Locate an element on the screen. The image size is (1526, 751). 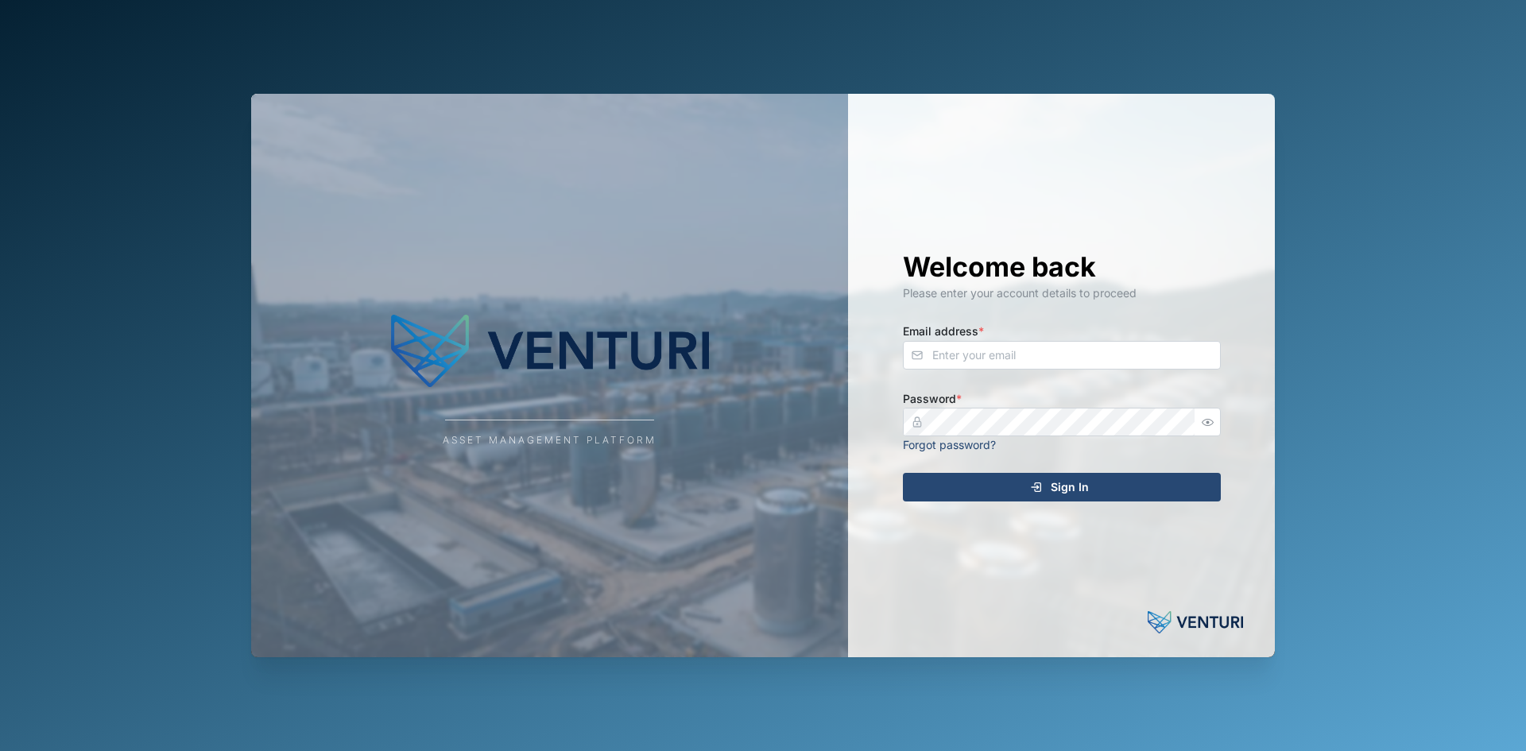
label: Email address is located at coordinates (944, 332).